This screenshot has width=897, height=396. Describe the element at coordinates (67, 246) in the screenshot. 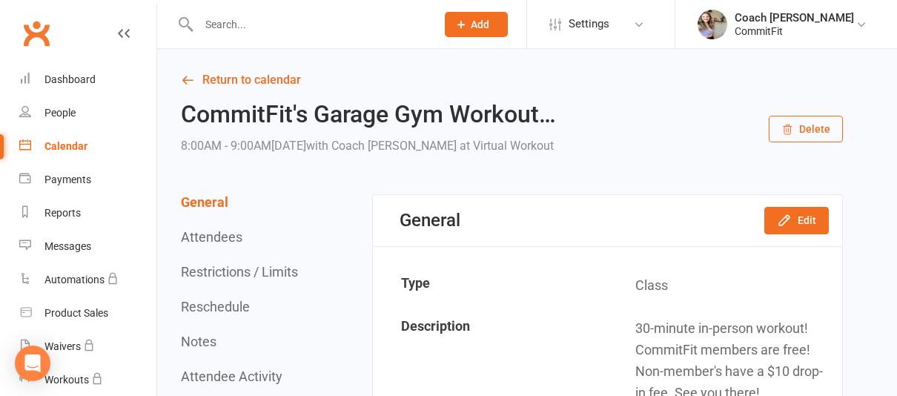

I see `div: Messages` at that location.